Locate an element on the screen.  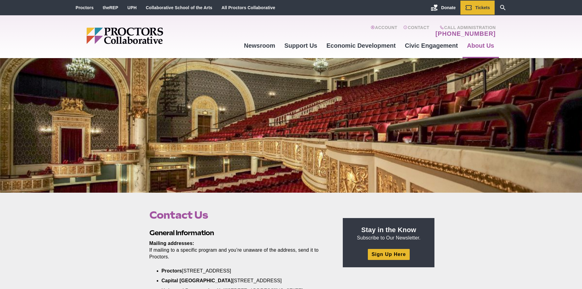
strong: Proctors is located at coordinates (172, 270).